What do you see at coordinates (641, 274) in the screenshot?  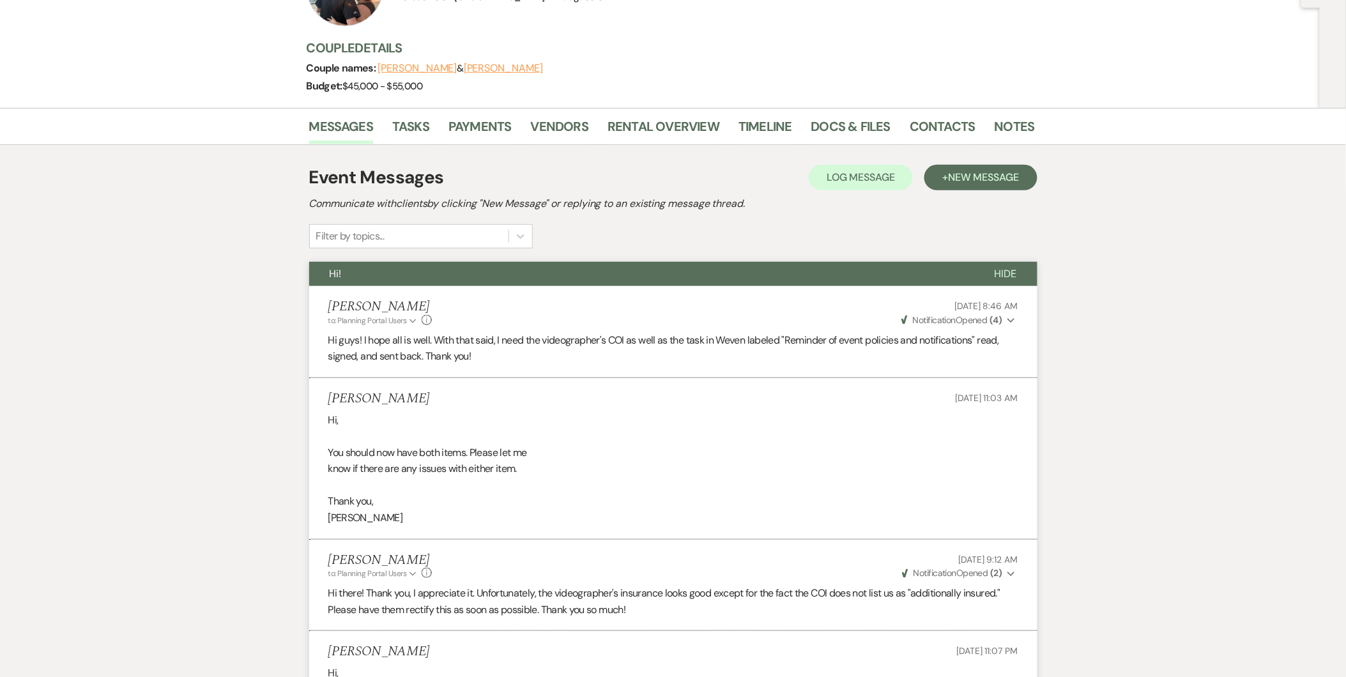 I see `button: Hi!` at bounding box center [641, 274].